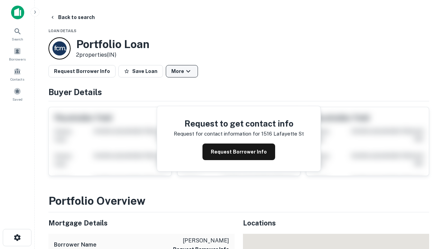  What do you see at coordinates (182, 71) in the screenshot?
I see `button: More` at bounding box center [182, 71].